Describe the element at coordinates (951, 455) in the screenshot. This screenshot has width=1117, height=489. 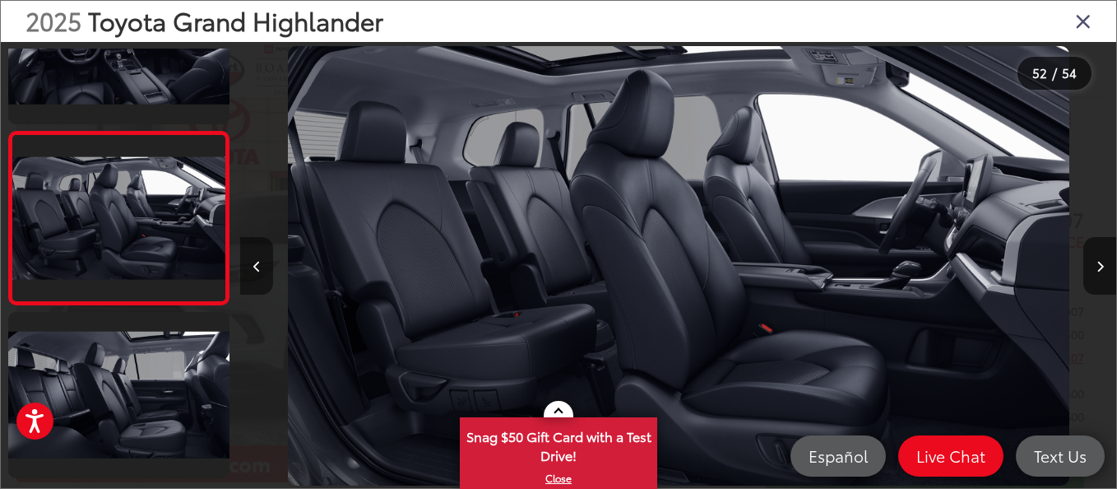
I see `span: Live Chat` at that location.